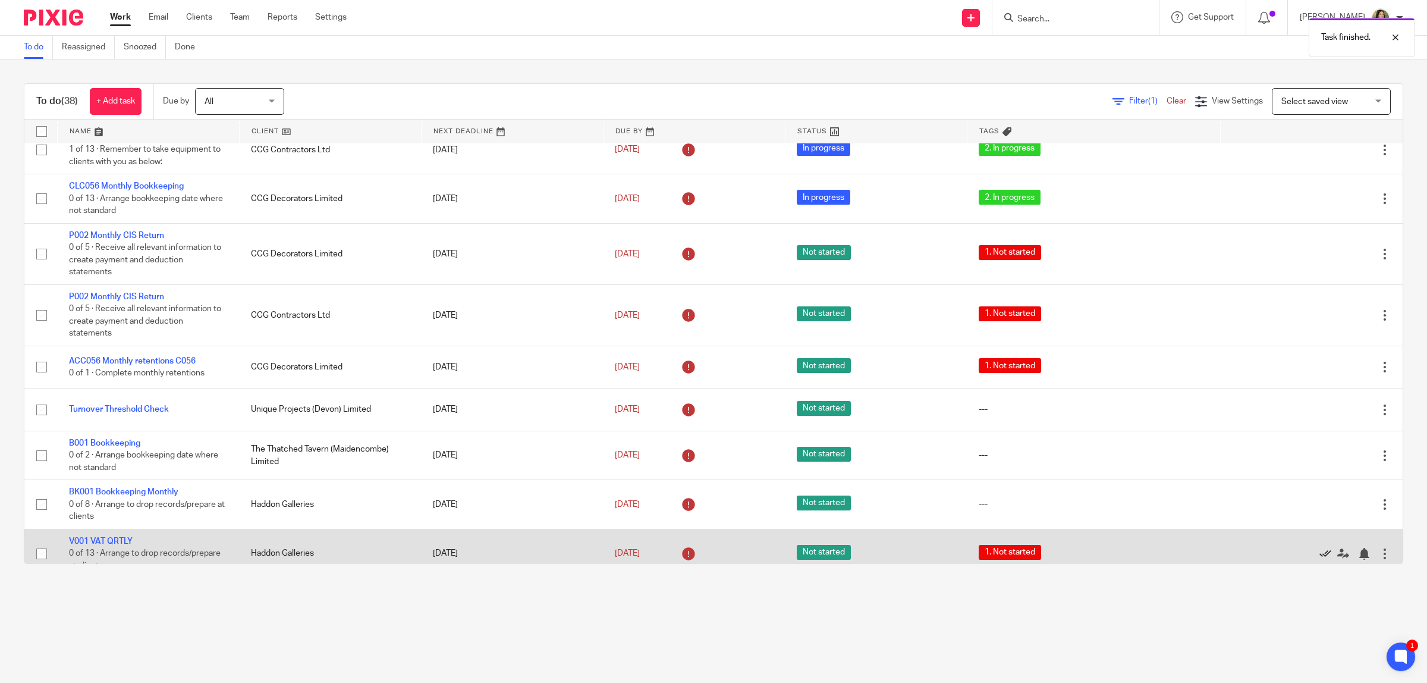 This screenshot has height=683, width=1427. Describe the element at coordinates (100, 541) in the screenshot. I see `a: V001 VAT QRTLY` at that location.